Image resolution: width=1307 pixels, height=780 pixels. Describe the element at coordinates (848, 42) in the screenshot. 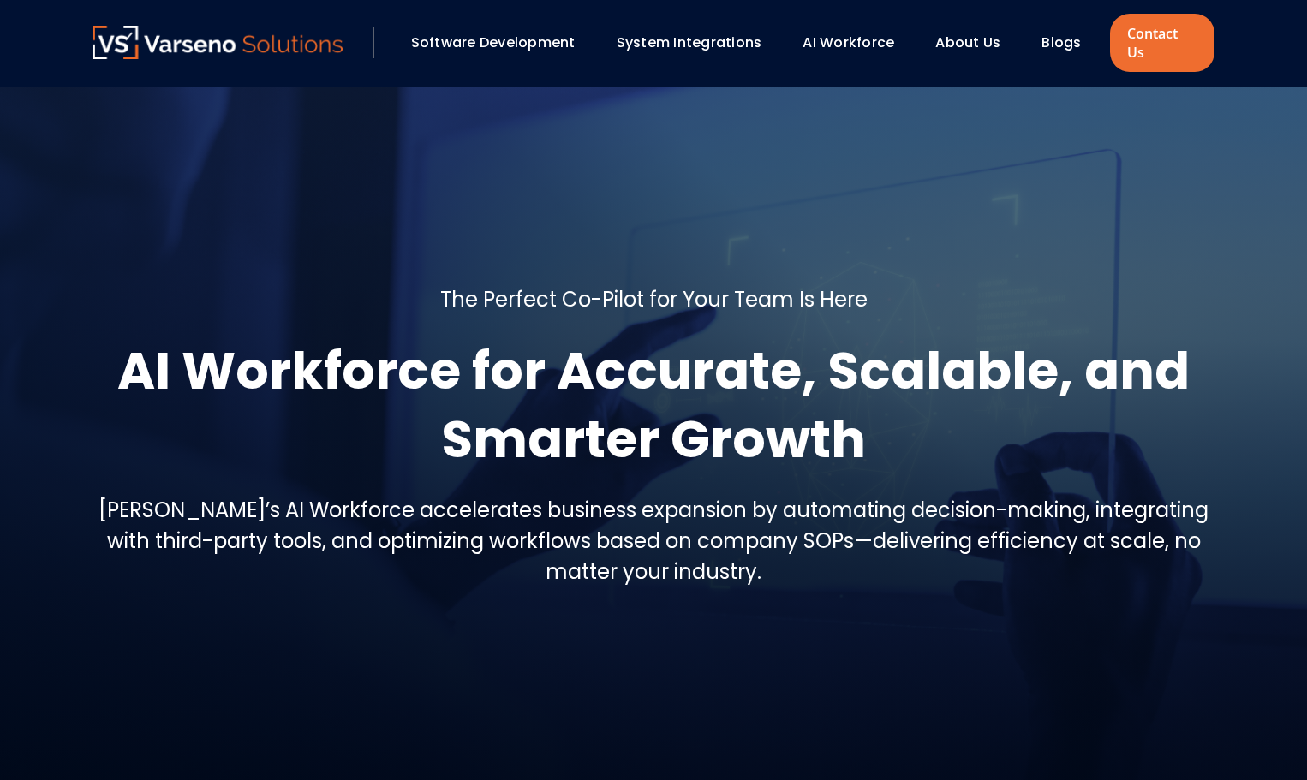

I see `a: AI Workforce` at that location.